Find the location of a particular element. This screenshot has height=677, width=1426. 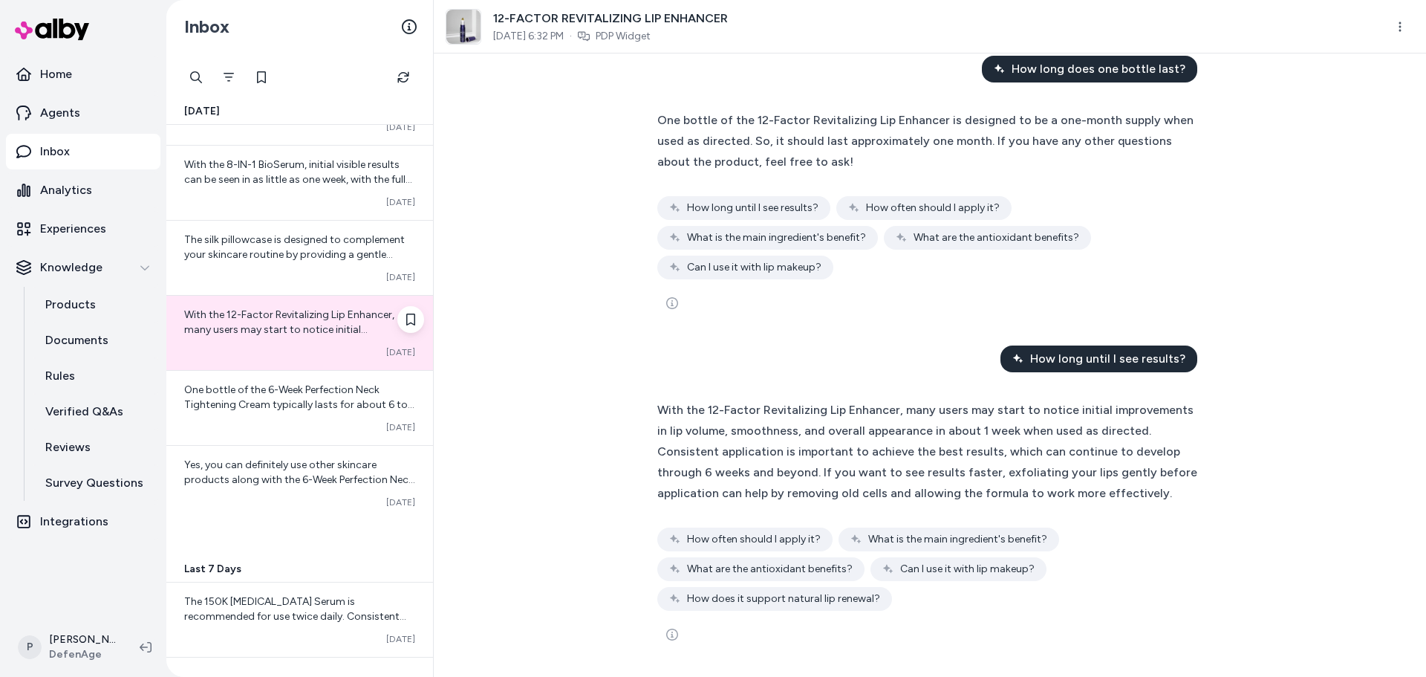

button: Refresh is located at coordinates (403, 77).